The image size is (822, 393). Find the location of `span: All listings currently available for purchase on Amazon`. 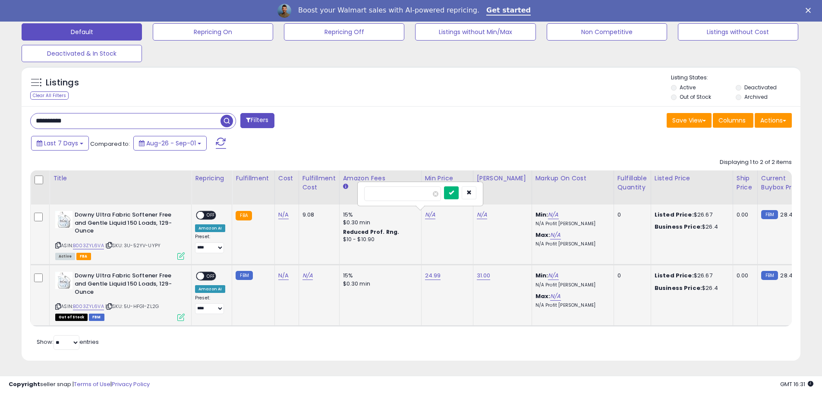

span: All listings currently available for purchase on Amazon is located at coordinates (65, 256).